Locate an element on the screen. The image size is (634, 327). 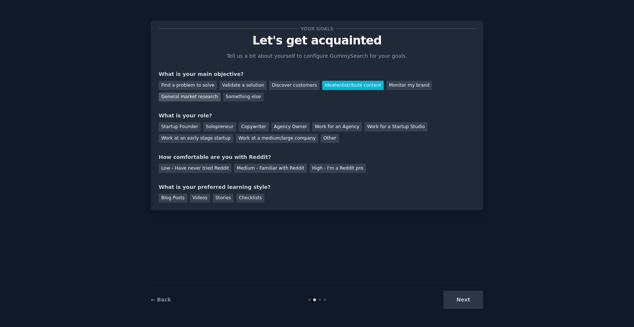
div: Checklists is located at coordinates (250, 198).